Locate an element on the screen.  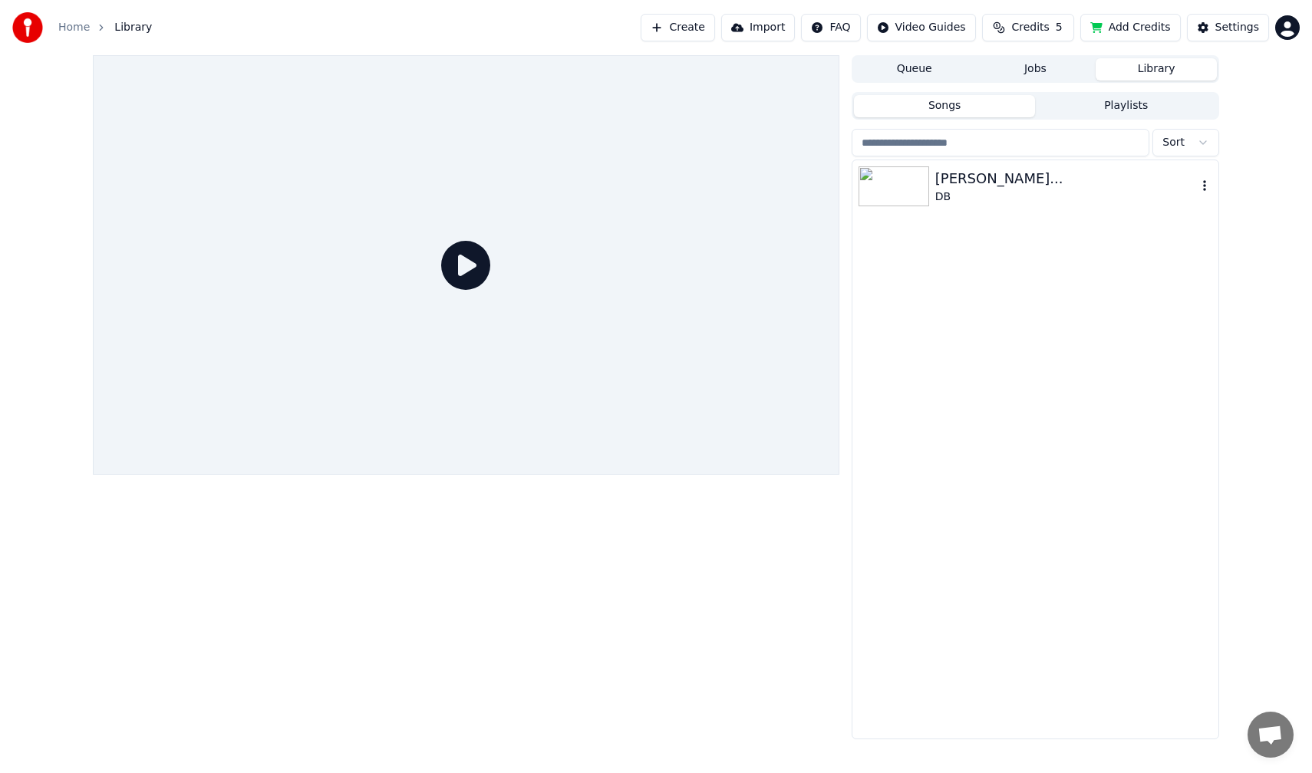
a: Home is located at coordinates (74, 28).